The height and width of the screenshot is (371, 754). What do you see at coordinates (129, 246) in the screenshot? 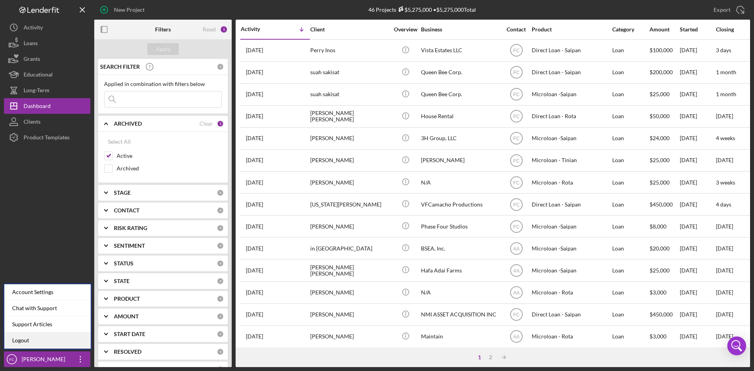
I see `b: SENTIMENT` at bounding box center [129, 246].